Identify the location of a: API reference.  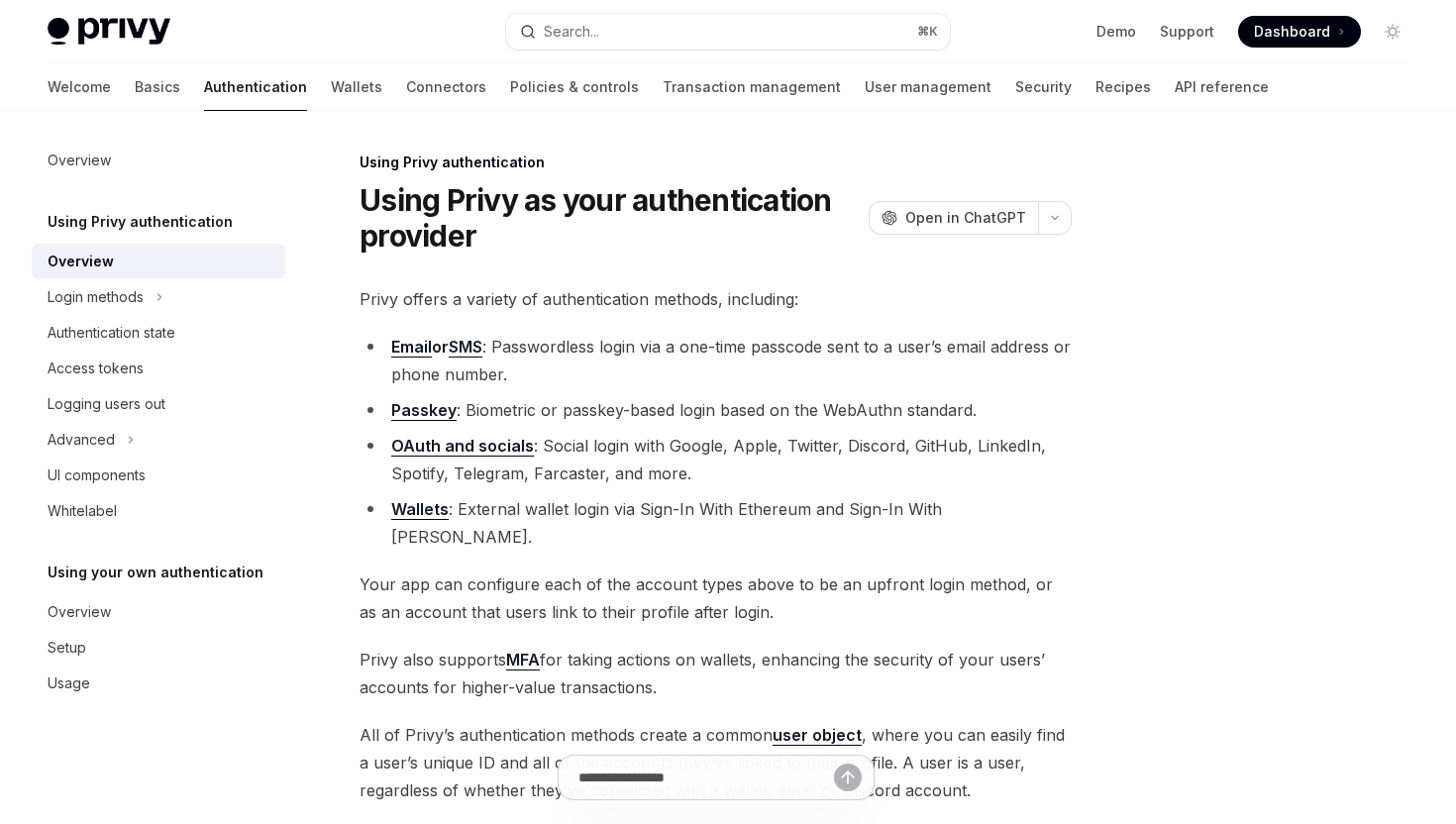
(1221, 87).